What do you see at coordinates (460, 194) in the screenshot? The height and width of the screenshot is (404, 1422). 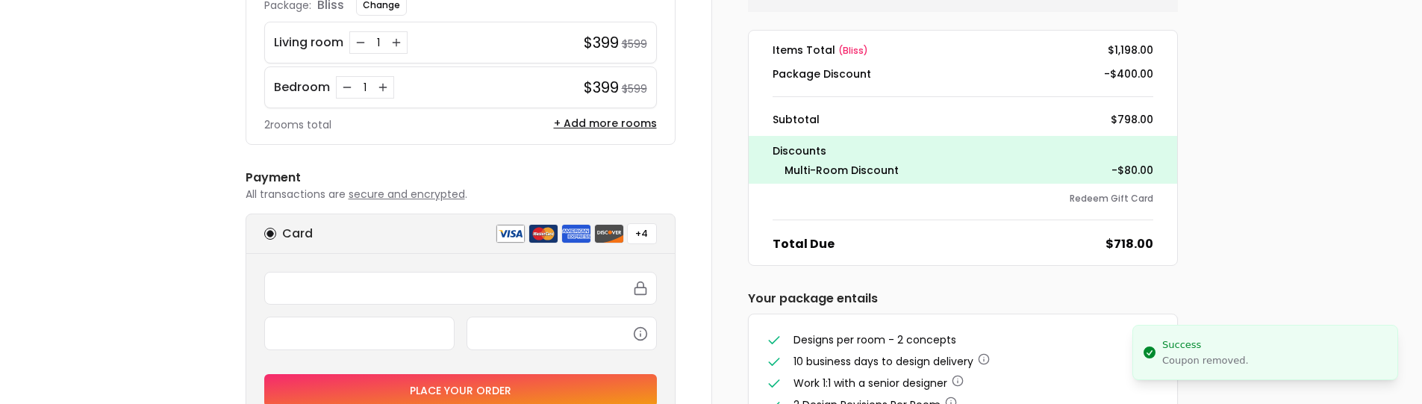 I see `p: All transactions are .` at bounding box center [460, 194].